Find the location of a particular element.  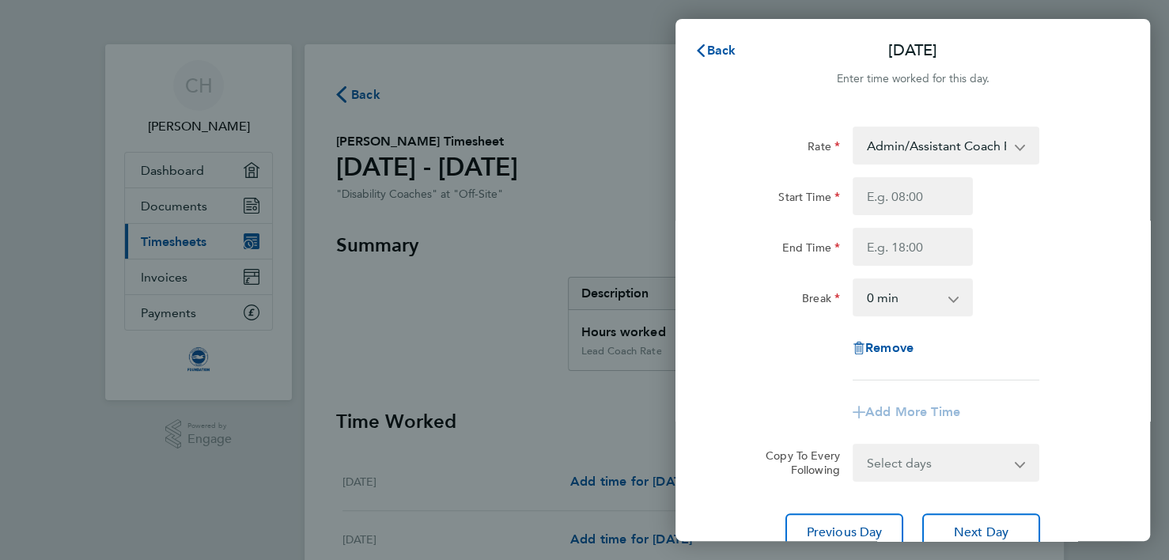

label: Rate is located at coordinates (824, 149).